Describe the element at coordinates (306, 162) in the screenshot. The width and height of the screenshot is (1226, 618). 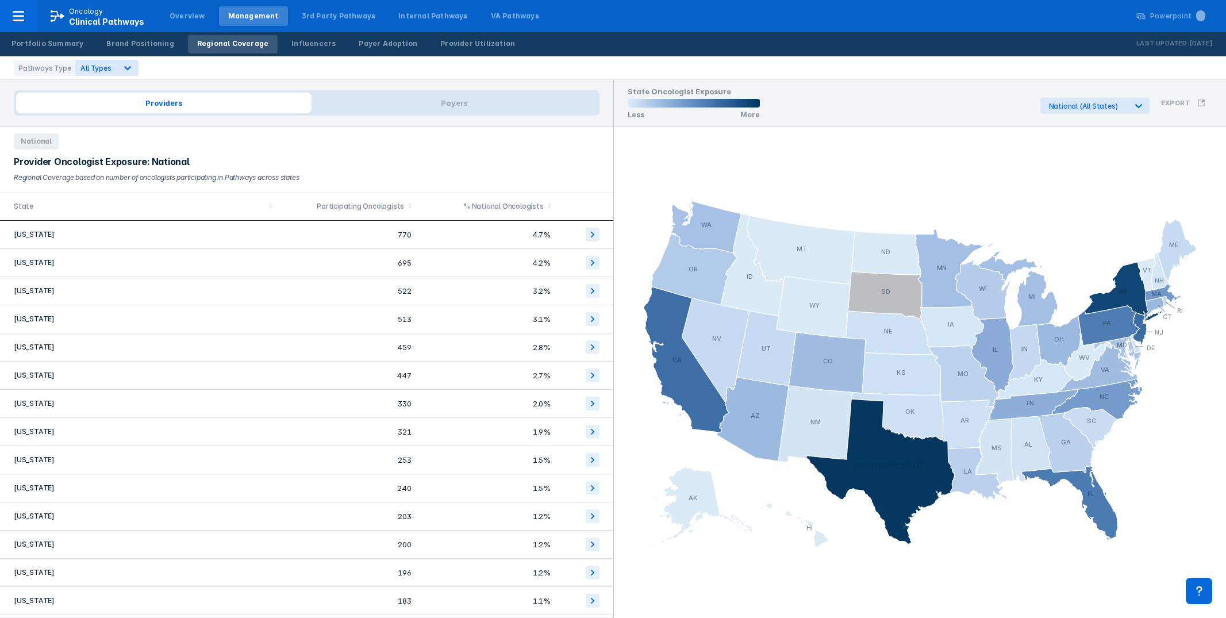
I see `div: Provider Oncologist Exposure: National` at that location.